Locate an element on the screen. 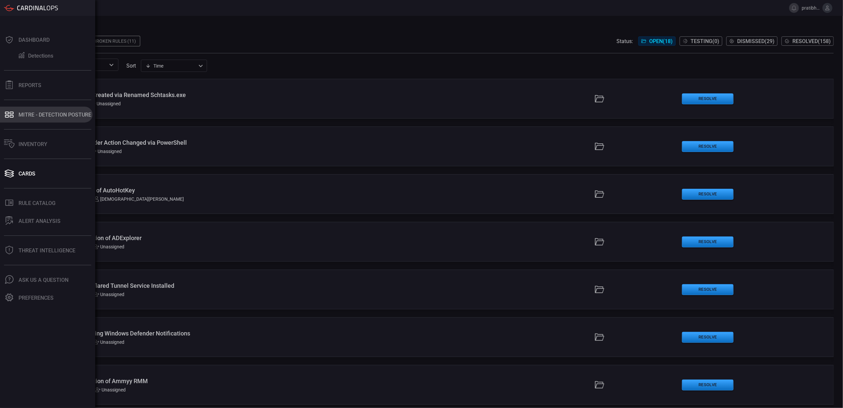  div: Cards is located at coordinates (27, 173).